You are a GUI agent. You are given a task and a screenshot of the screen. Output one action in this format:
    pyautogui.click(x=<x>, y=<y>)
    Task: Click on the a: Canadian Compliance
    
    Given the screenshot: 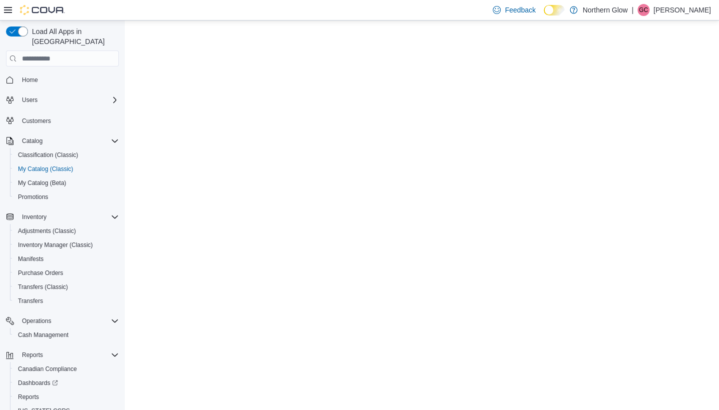 What is the action you would take?
    pyautogui.click(x=47, y=369)
    